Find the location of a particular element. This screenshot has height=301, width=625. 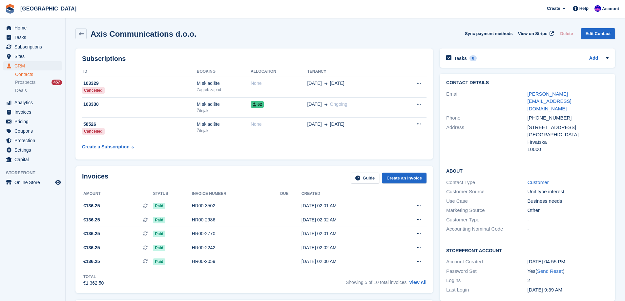

span: Pricing is located at coordinates (34, 122).